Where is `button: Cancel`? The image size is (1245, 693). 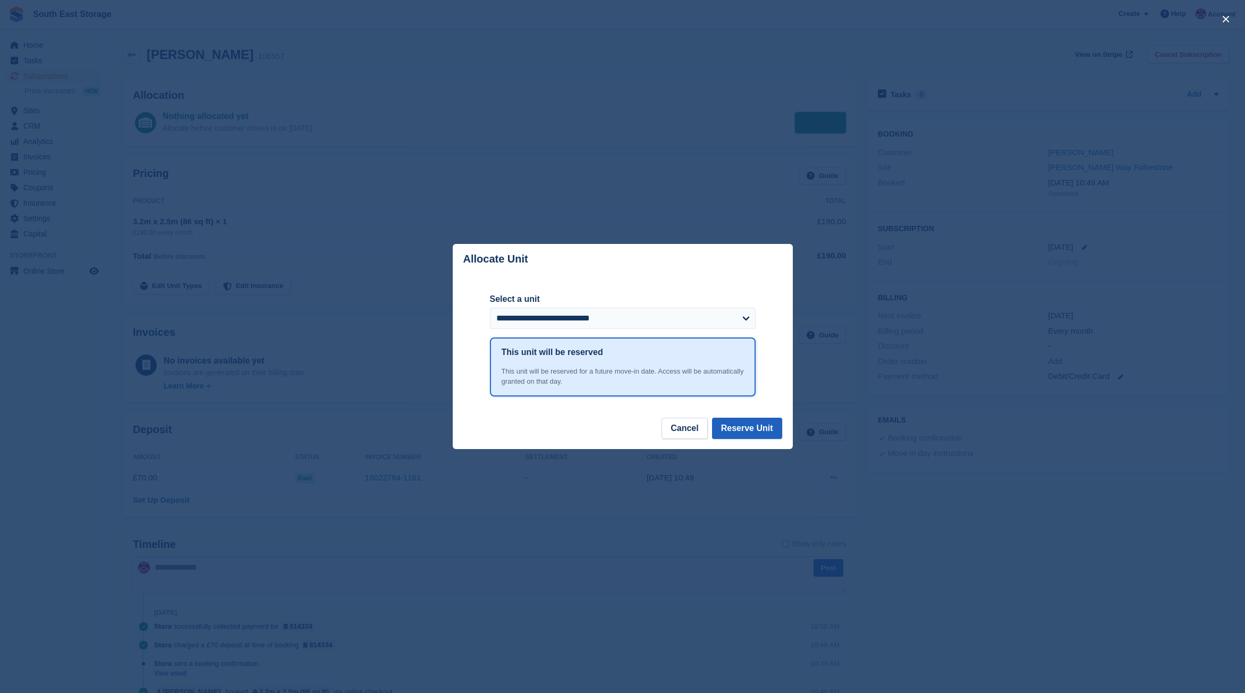 button: Cancel is located at coordinates (684, 428).